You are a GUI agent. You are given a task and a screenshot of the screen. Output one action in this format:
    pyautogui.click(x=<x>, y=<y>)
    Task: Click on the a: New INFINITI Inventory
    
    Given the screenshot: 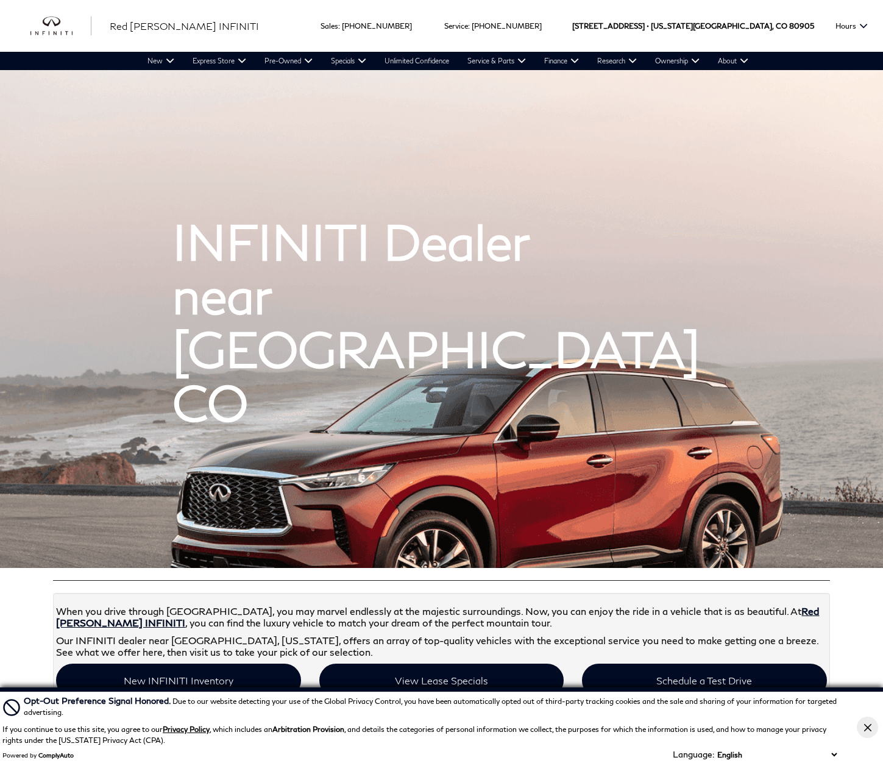 What is the action you would take?
    pyautogui.click(x=178, y=680)
    